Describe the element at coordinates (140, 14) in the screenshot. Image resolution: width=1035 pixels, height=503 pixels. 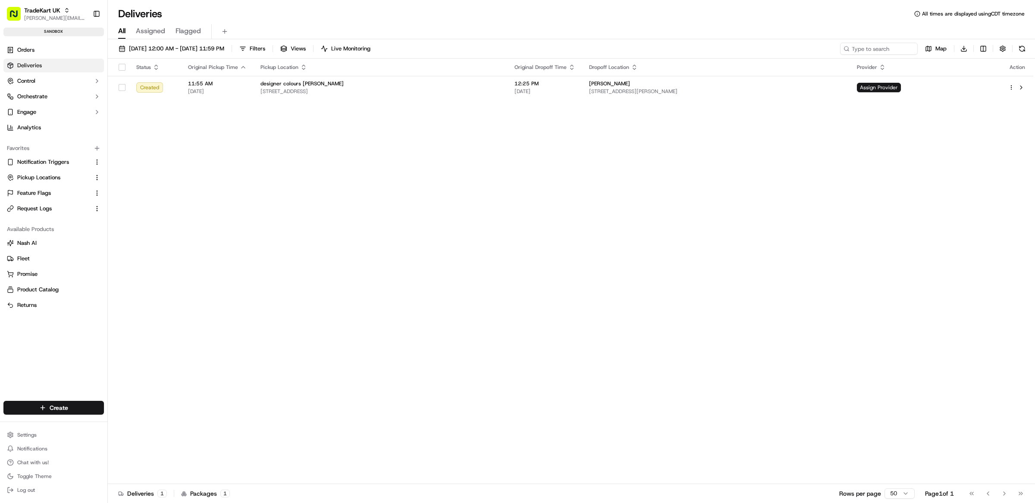
I see `h1: Deliveries` at that location.